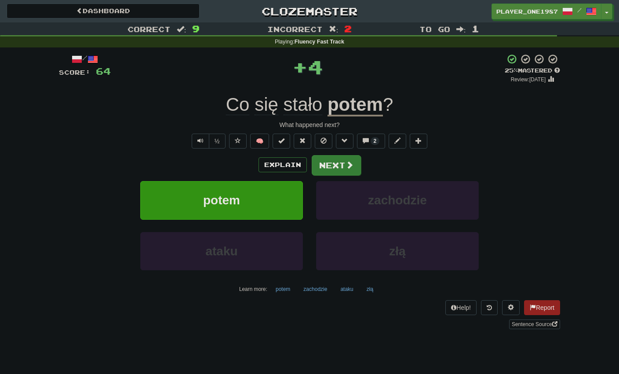 This screenshot has width=619, height=374. What do you see at coordinates (253, 289) in the screenshot?
I see `small: Learn more:` at bounding box center [253, 289].